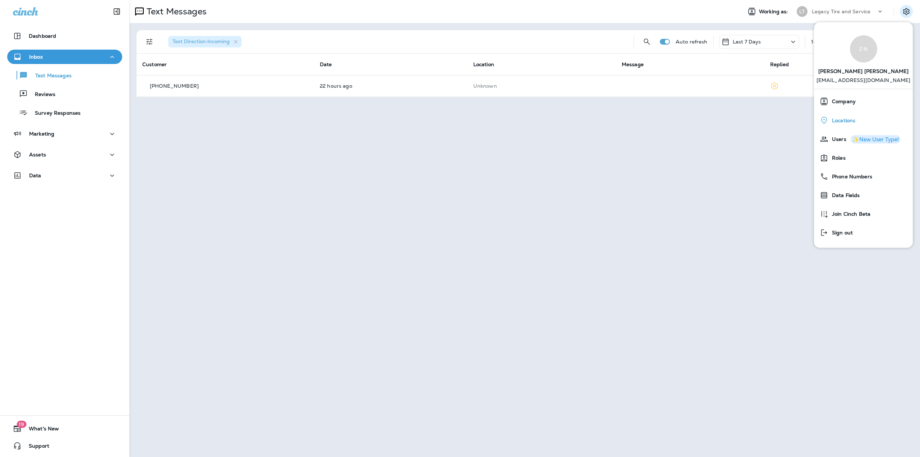 The image size is (920, 457). What do you see at coordinates (692, 42) in the screenshot?
I see `p: Auto refresh` at bounding box center [692, 42].